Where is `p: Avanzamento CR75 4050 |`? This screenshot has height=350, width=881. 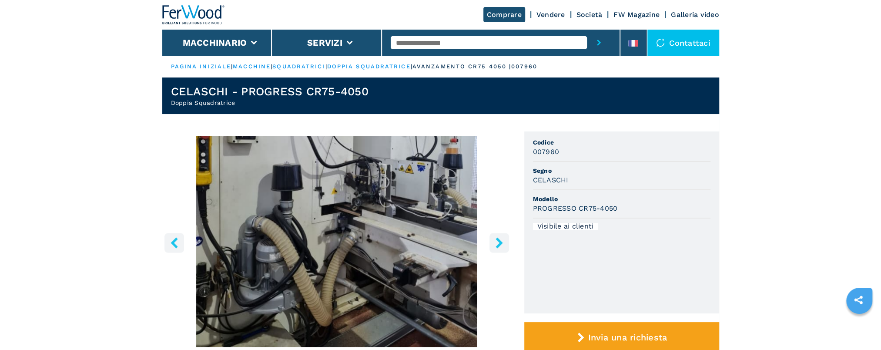 p: Avanzamento CR75 4050 | is located at coordinates (462, 67).